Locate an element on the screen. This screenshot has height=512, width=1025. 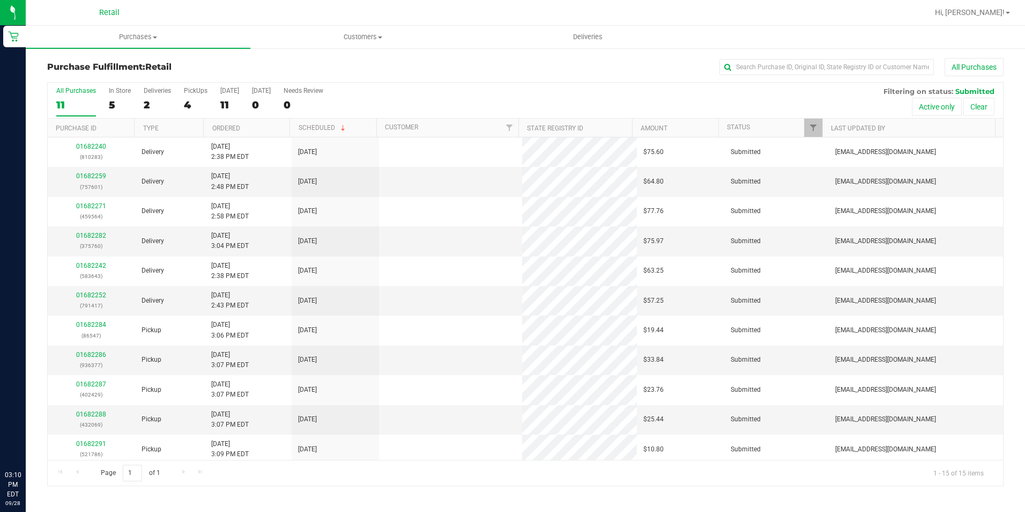
p: (402429) is located at coordinates (91, 394).